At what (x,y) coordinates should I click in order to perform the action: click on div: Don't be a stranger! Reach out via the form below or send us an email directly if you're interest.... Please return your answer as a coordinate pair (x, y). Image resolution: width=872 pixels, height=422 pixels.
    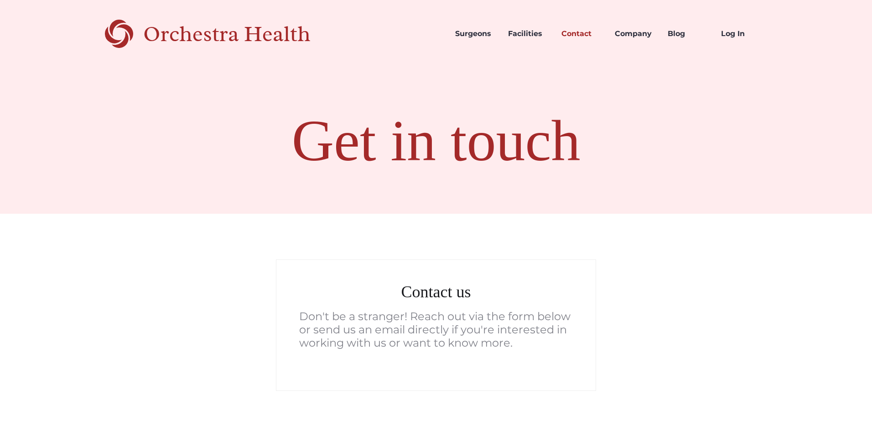
    Looking at the image, I should click on (436, 329).